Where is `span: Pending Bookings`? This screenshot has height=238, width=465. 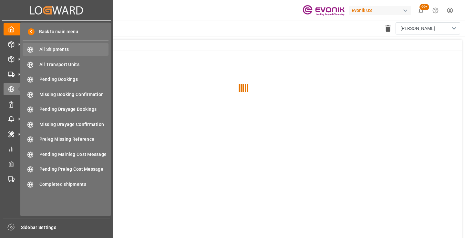 span: Pending Bookings is located at coordinates (74, 79).